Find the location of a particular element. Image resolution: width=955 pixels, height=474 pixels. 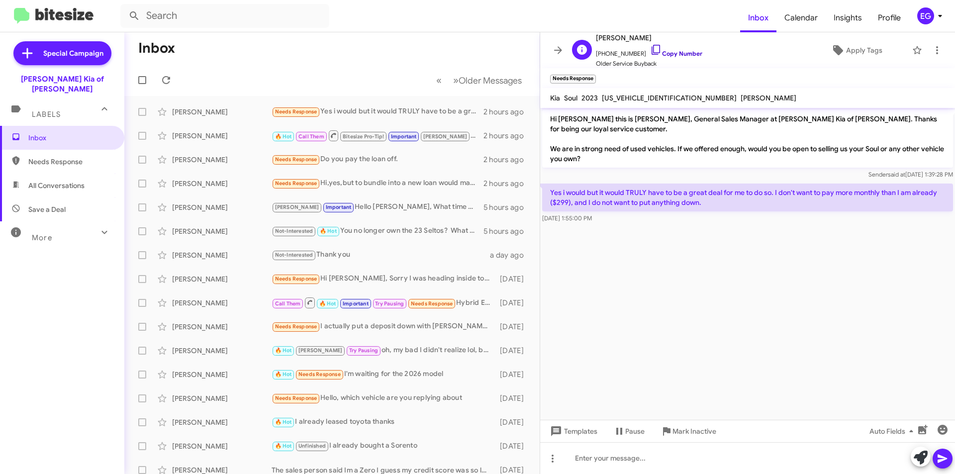

div: Hi,yes,but to bundle into a new loan would make payment so high ,plus should be paying a much low... is located at coordinates (378, 183).